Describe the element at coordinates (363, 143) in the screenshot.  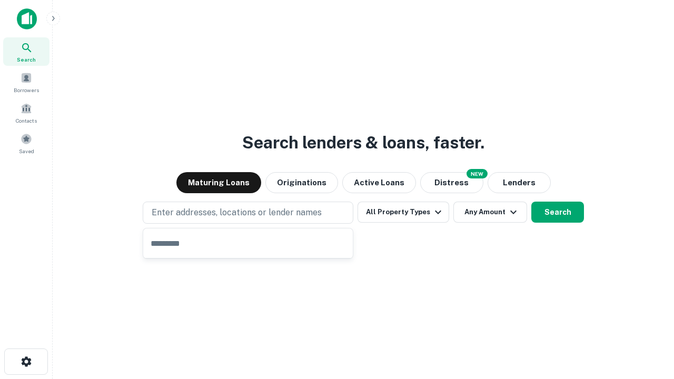
I see `h3: Search lenders & loans, faster.` at that location.